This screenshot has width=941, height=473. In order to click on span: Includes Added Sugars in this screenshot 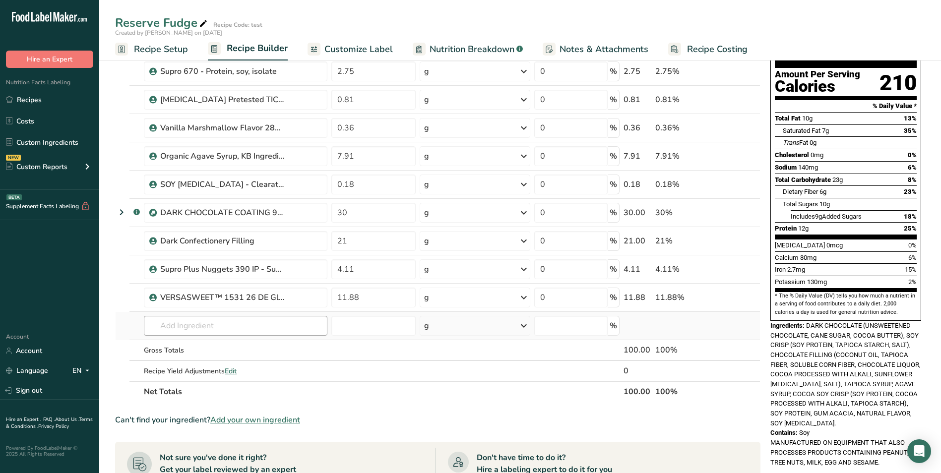, I will do `click(826, 216)`.